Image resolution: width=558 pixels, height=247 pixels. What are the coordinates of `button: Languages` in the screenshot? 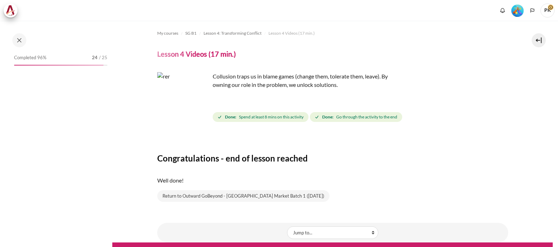 It's located at (532, 11).